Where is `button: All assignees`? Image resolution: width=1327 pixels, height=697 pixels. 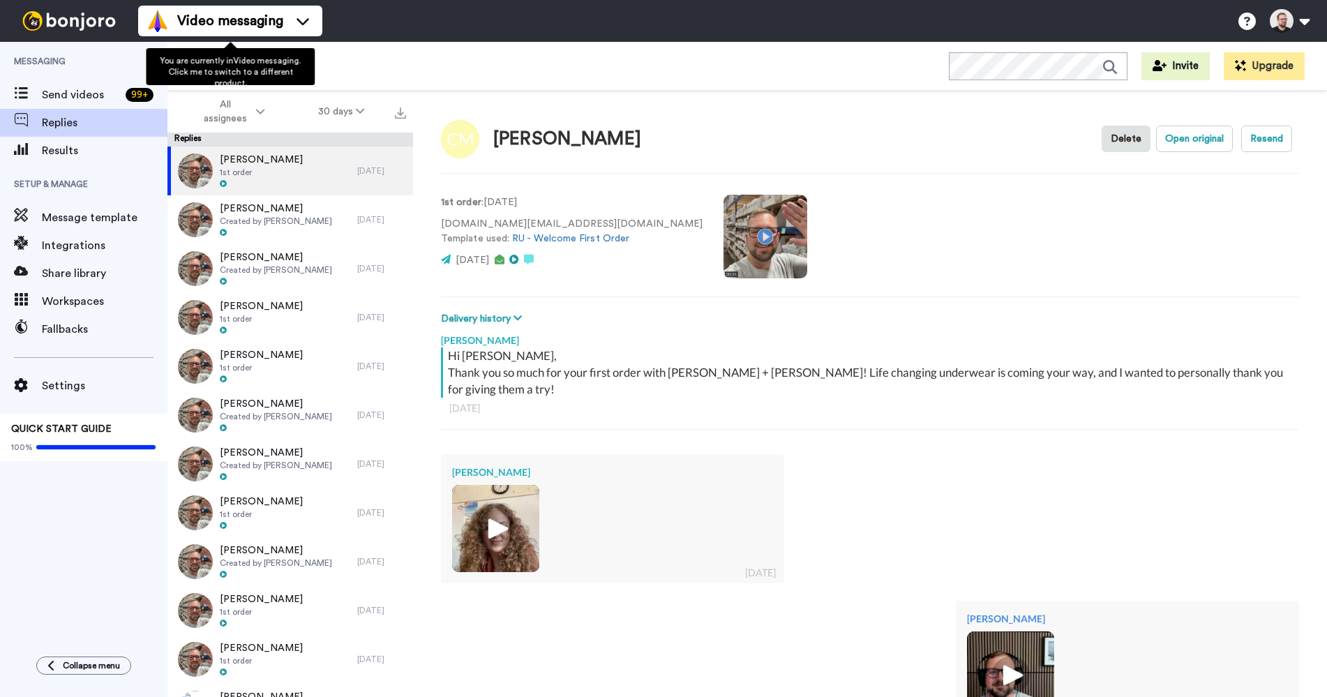 button: All assignees is located at coordinates (231, 112).